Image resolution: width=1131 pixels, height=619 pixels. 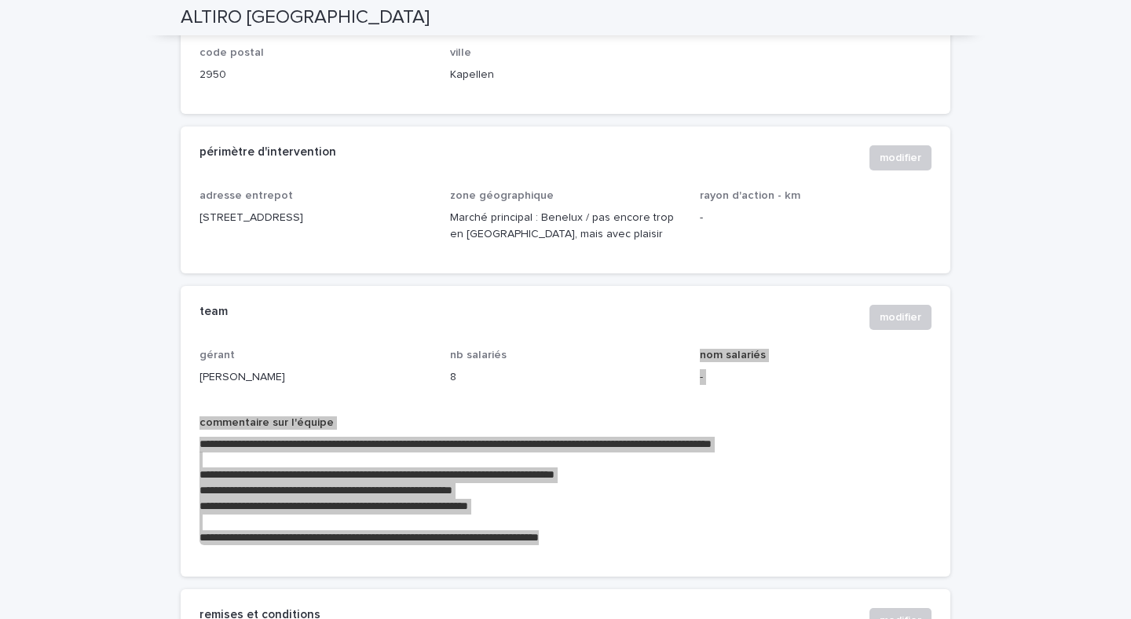 I want to click on span: code postal, so click(x=232, y=53).